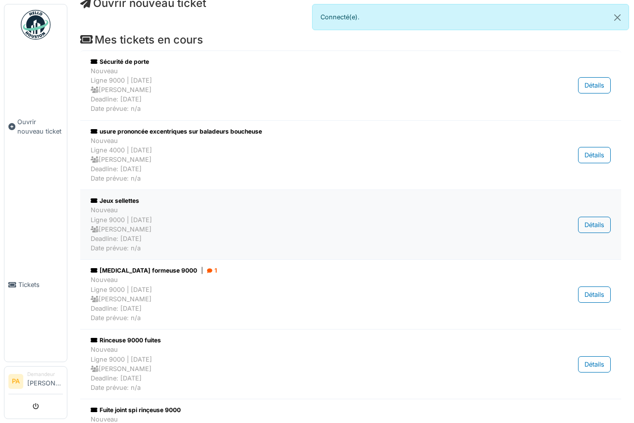 Image resolution: width=634 pixels, height=423 pixels. I want to click on span: Tickets, so click(41, 285).